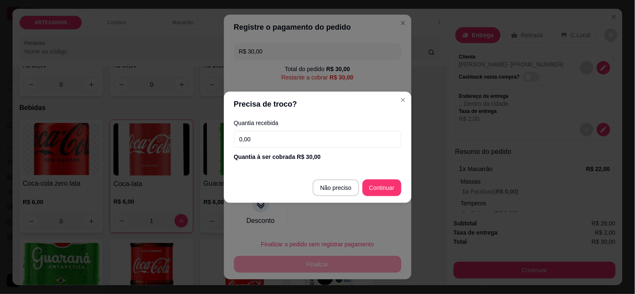 The width and height of the screenshot is (635, 294). I want to click on label: Quantia recebida, so click(318, 123).